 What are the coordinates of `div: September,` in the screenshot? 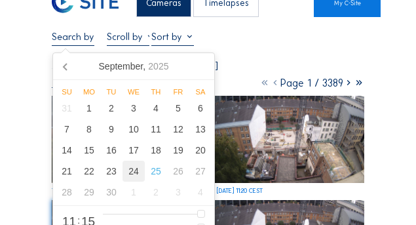 It's located at (134, 66).